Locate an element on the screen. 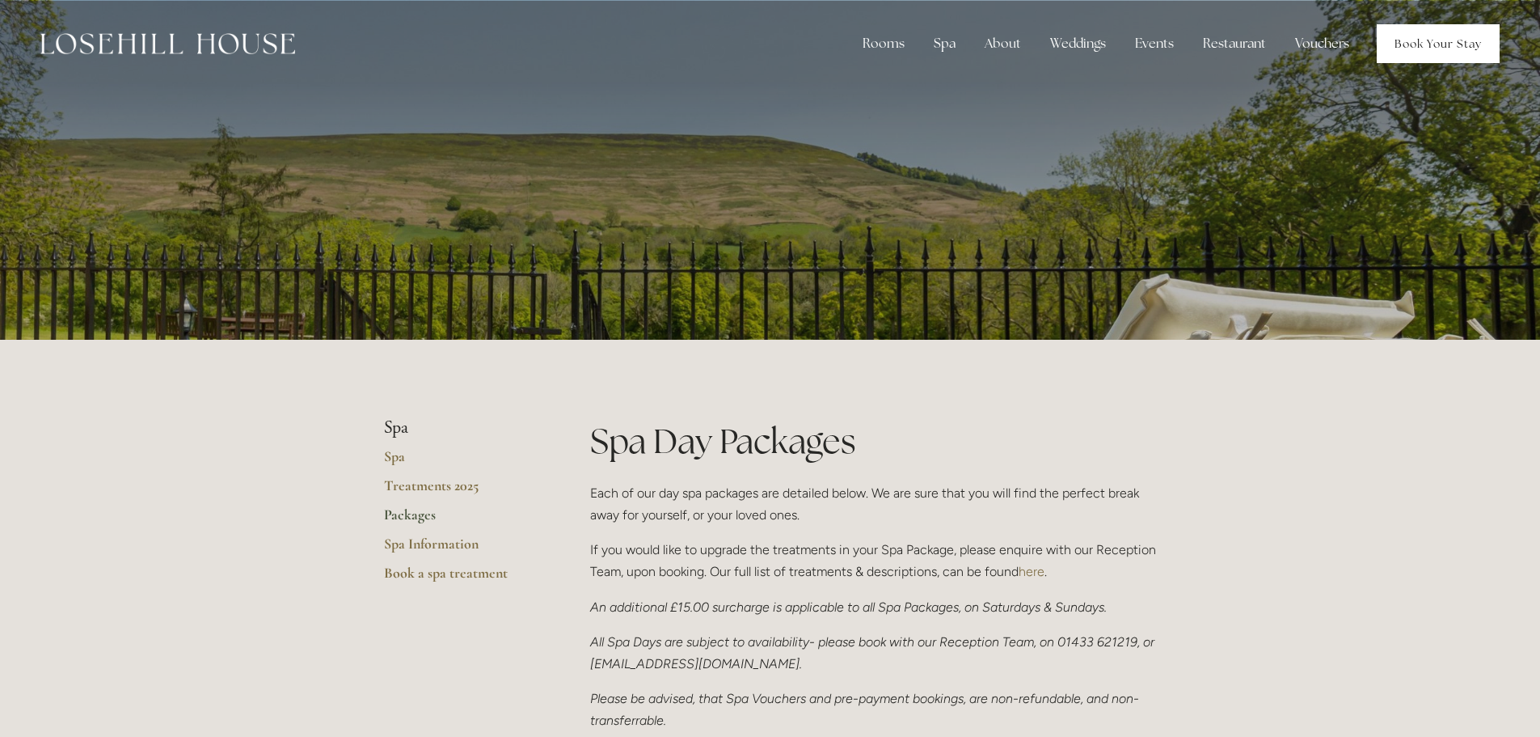  a: Spa is located at coordinates (461, 462).